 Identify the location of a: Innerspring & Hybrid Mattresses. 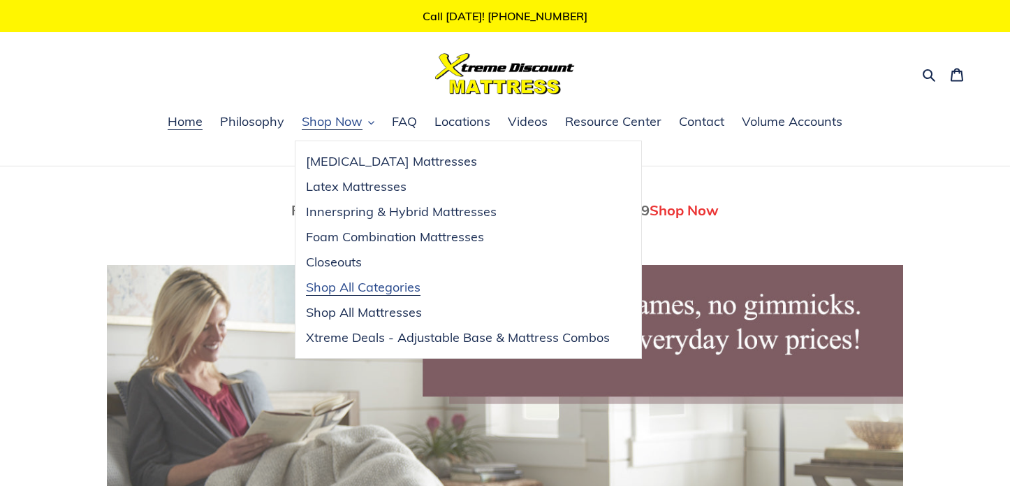
(458, 212).